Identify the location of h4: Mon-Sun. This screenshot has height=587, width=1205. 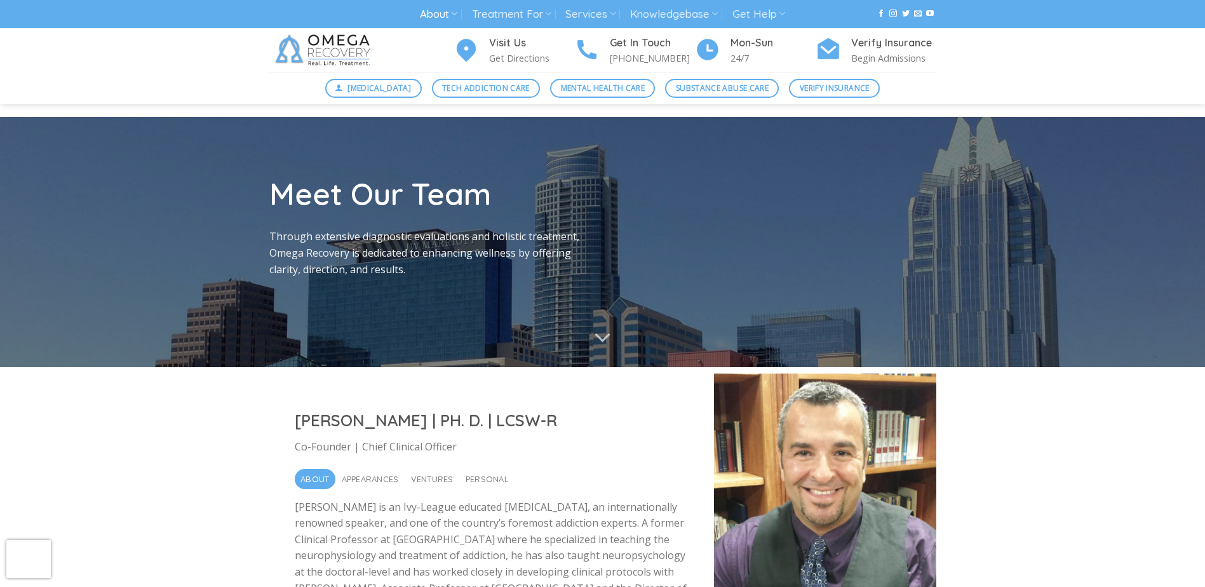
(773, 43).